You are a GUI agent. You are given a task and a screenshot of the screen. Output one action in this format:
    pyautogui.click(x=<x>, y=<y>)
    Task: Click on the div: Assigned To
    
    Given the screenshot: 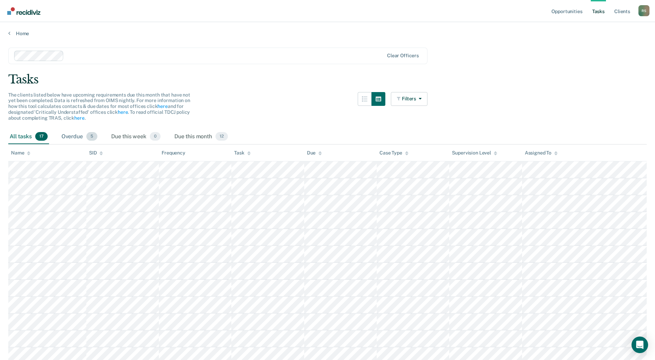 What is the action you would take?
    pyautogui.click(x=541, y=153)
    